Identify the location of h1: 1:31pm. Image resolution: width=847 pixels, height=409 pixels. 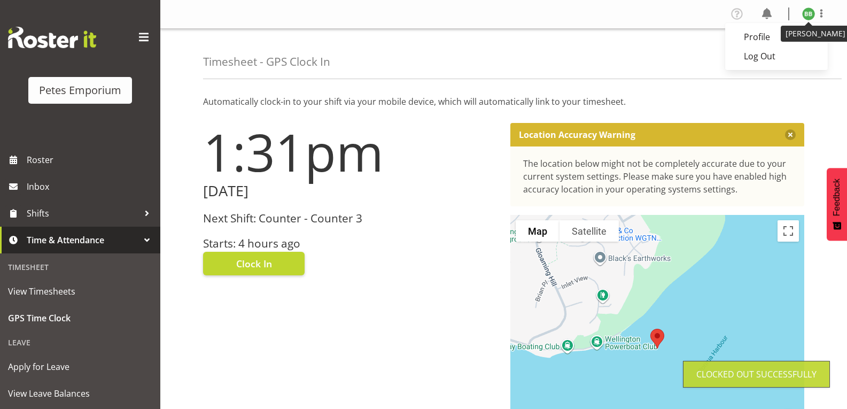
(350, 152).